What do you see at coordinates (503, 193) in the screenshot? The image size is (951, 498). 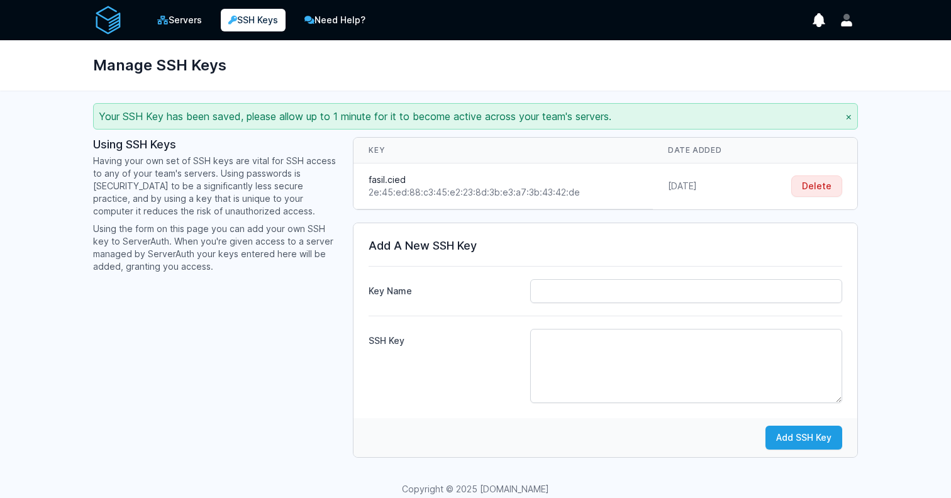 I see `div: 2e:45:ed:88:c3:45:e2:23:8d:3b:e3:a7:3b:43:42:de` at bounding box center [503, 193].